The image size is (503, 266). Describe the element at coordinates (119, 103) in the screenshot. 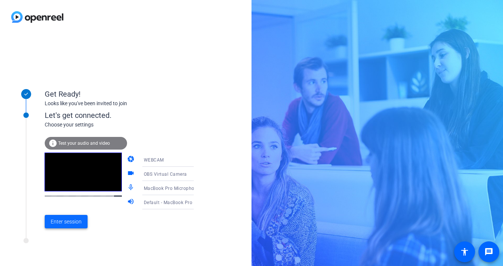

I see `div: Looks like you've been invited to join` at that location.